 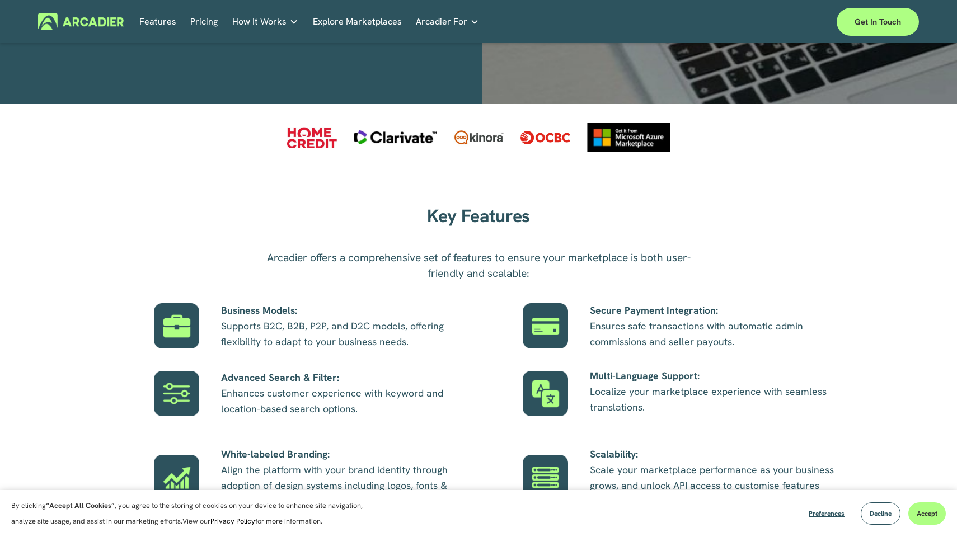 I want to click on strong: Business Models:, so click(x=259, y=310).